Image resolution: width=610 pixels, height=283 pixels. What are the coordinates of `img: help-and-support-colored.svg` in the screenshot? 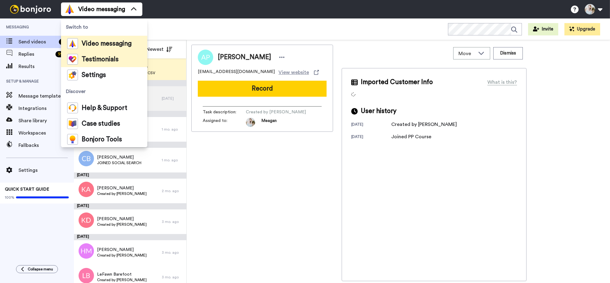 It's located at (72, 108).